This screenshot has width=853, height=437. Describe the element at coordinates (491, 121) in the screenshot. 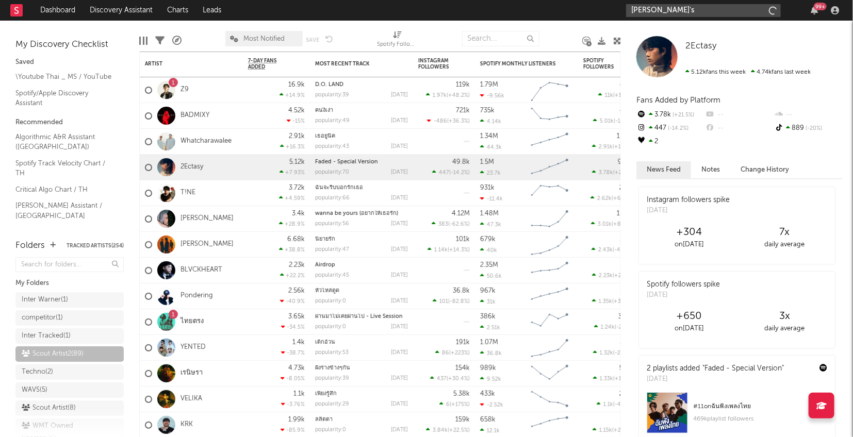

I see `div: 4.14k` at that location.